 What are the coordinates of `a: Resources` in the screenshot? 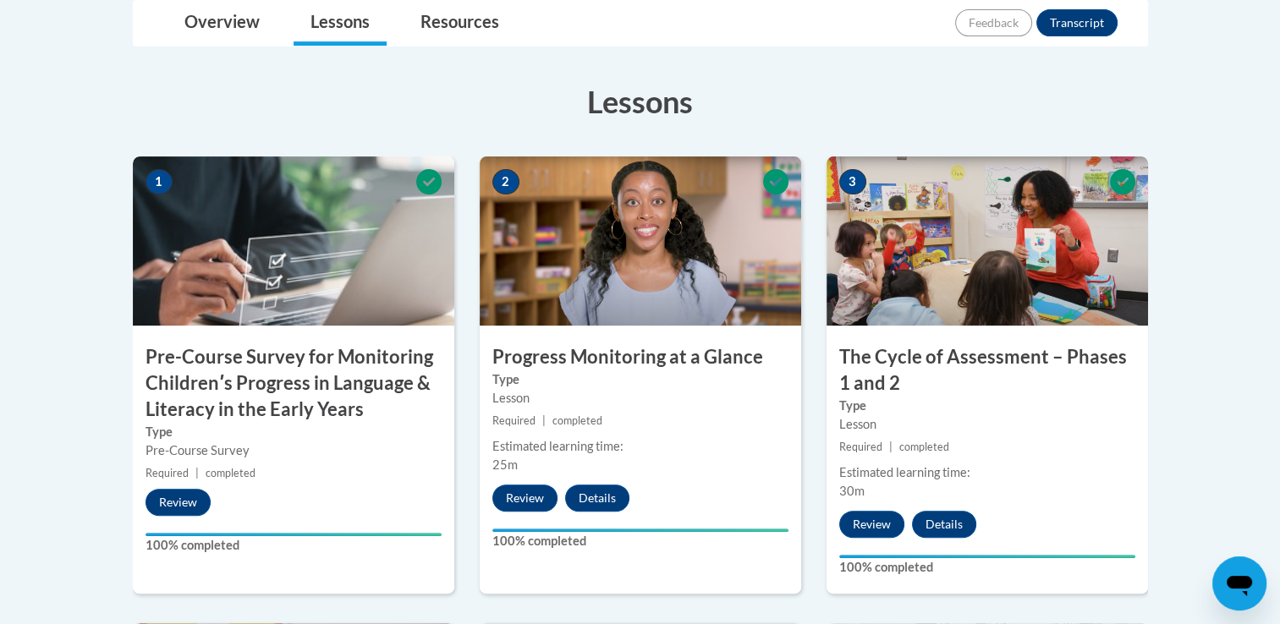 It's located at (459, 23).